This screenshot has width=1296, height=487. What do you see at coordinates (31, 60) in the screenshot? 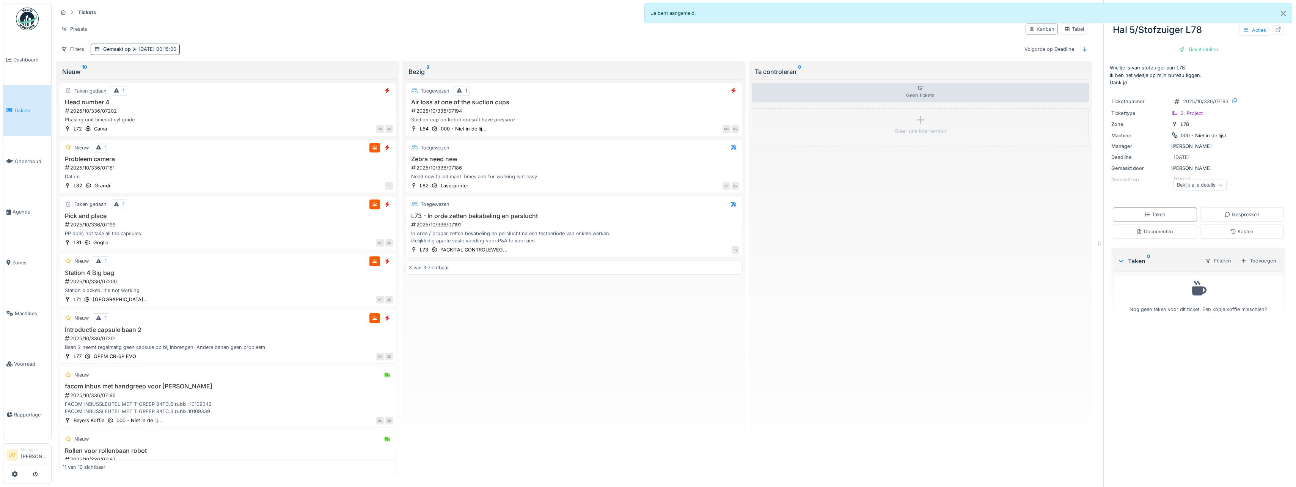
I see `span: Dashboard` at bounding box center [31, 60].